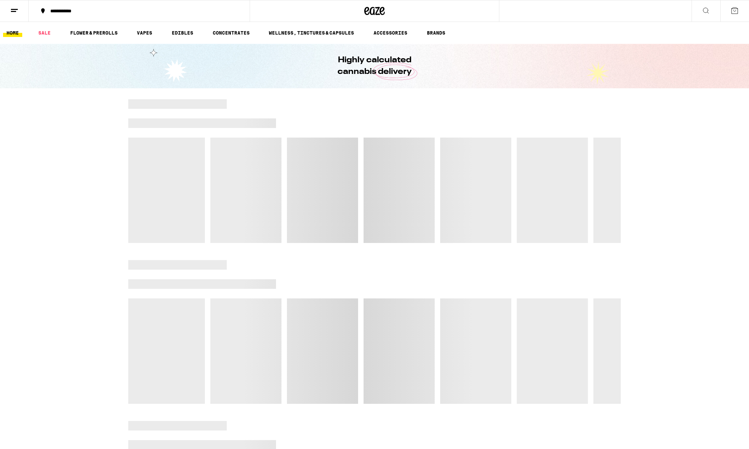 The height and width of the screenshot is (449, 749). What do you see at coordinates (436, 33) in the screenshot?
I see `a: BRANDS` at bounding box center [436, 33].